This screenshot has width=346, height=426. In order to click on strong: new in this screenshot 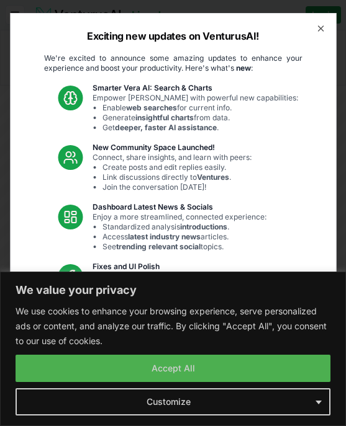, I will do `click(243, 68)`.